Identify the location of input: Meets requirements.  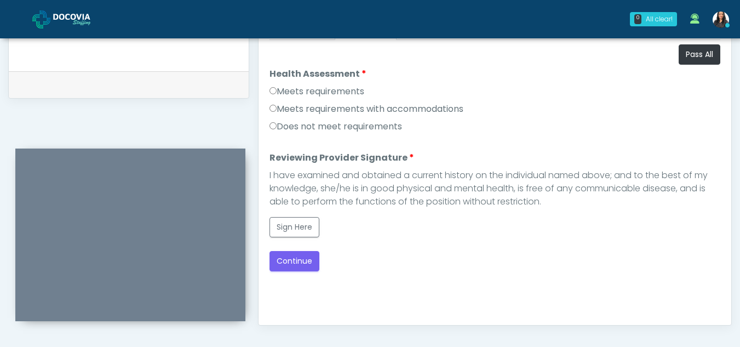
(273, 90).